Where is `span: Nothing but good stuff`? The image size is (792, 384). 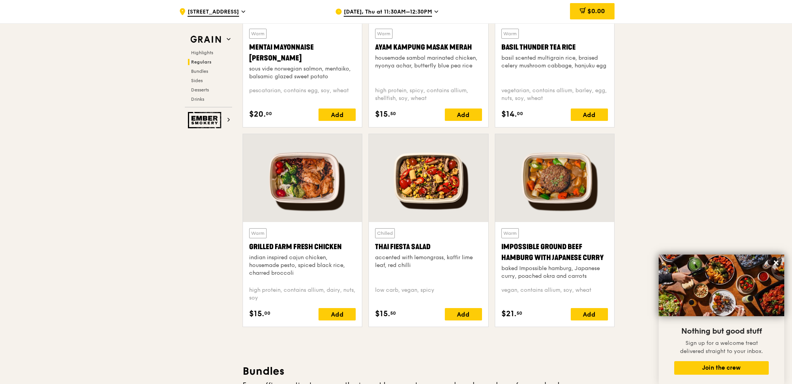
span: Nothing but good stuff is located at coordinates (721, 331).